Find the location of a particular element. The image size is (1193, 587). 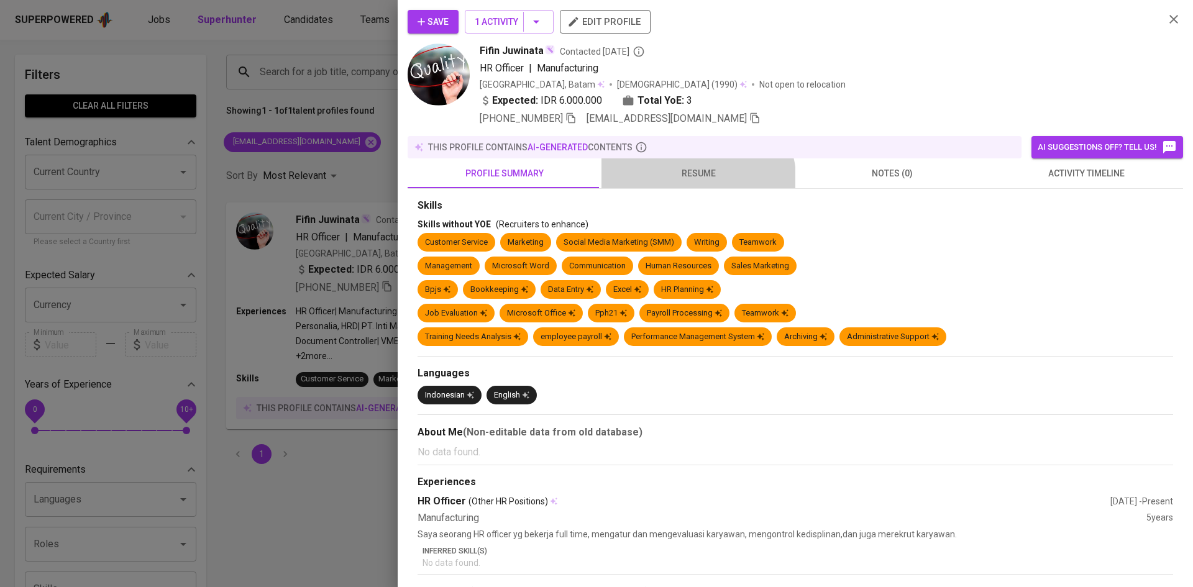

div: Job Evaluation is located at coordinates (456, 313).